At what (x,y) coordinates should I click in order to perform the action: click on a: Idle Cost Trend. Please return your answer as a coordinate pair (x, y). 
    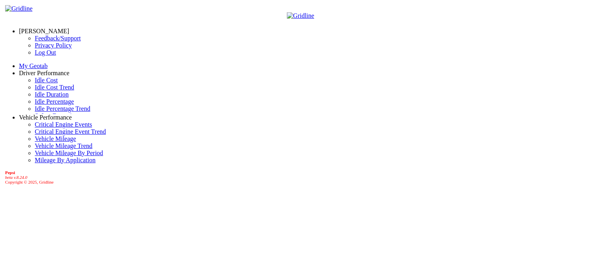
    Looking at the image, I should click on (55, 87).